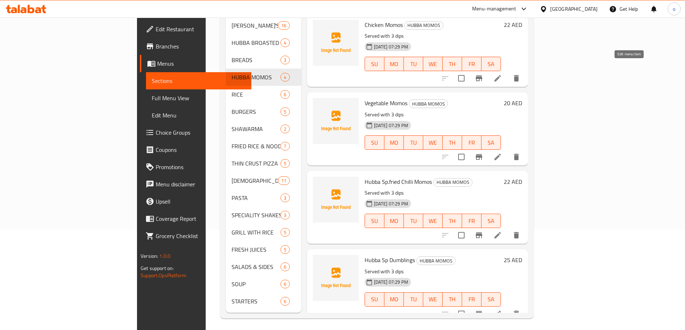  What do you see at coordinates (196, 202) in the screenshot?
I see `a: Upsell` at bounding box center [196, 202].